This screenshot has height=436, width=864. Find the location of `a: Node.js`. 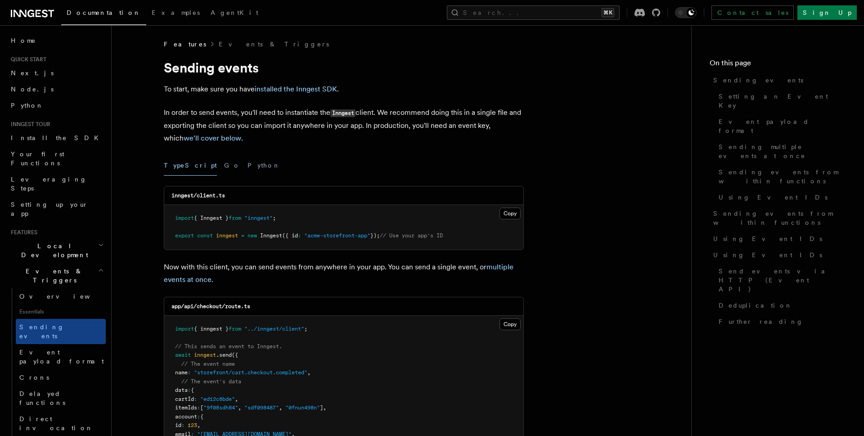

a: Node.js is located at coordinates (56, 89).